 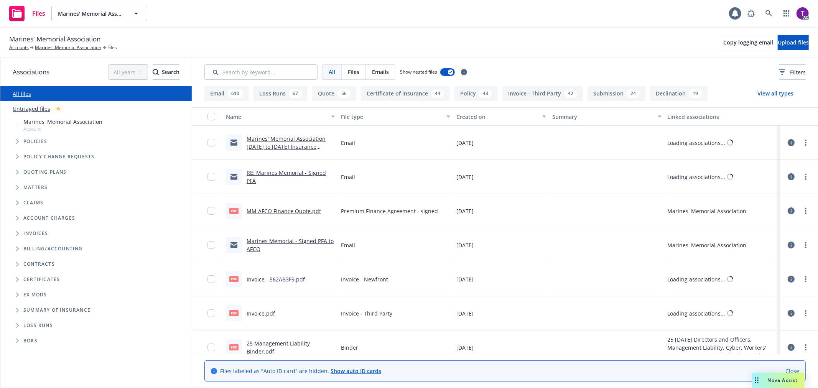 What do you see at coordinates (280, 94) in the screenshot?
I see `button: Loss Runs` at bounding box center [280, 94].